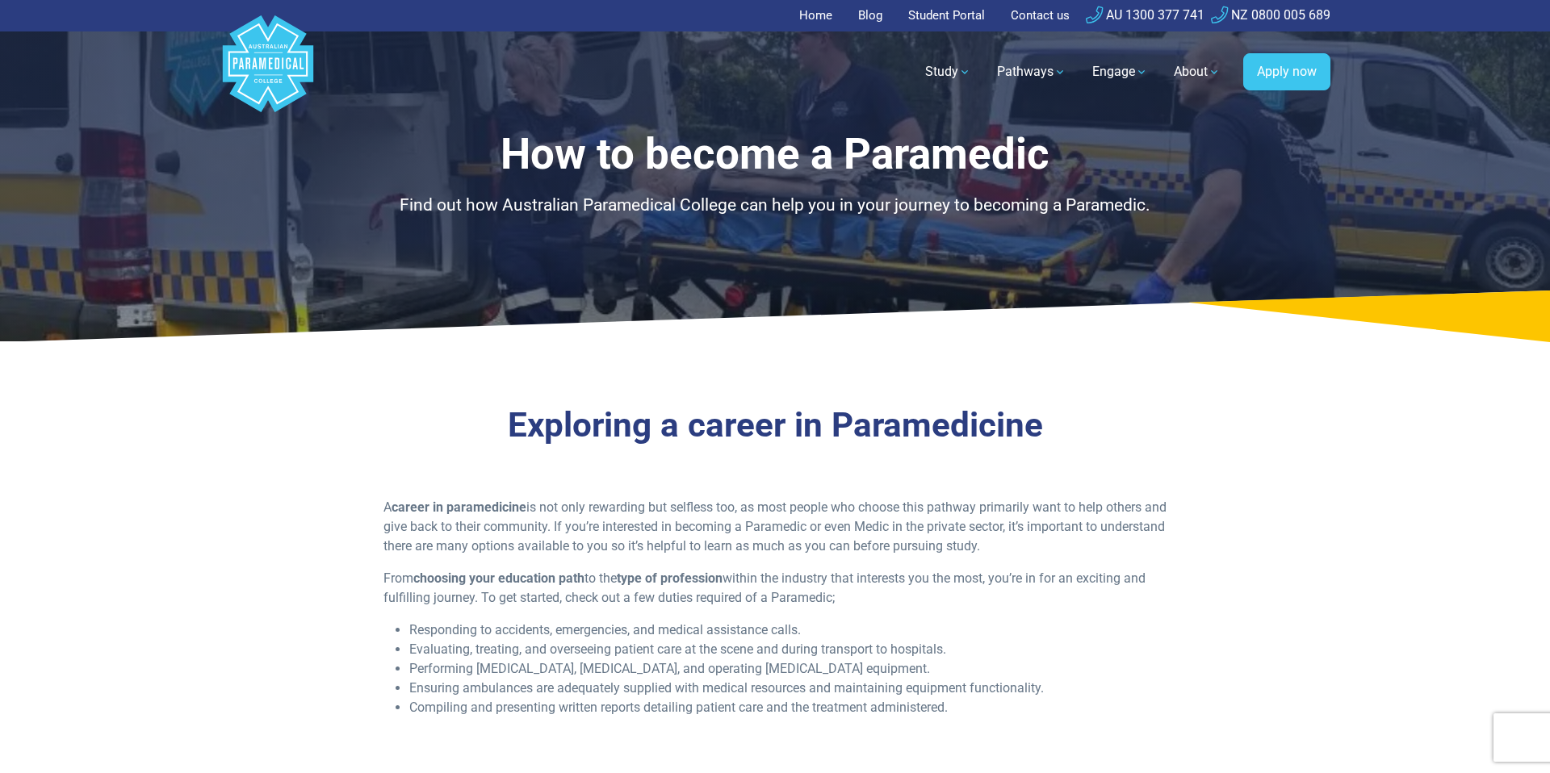  I want to click on a: About, so click(1197, 72).